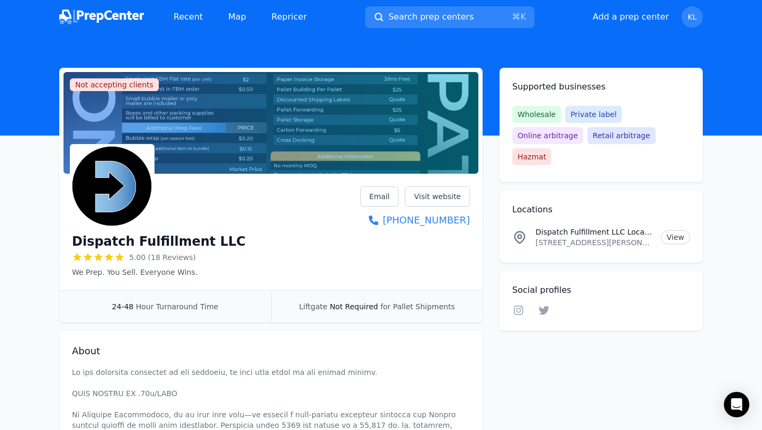 This screenshot has width=762, height=430. I want to click on span: for Pallet Shipments, so click(417, 306).